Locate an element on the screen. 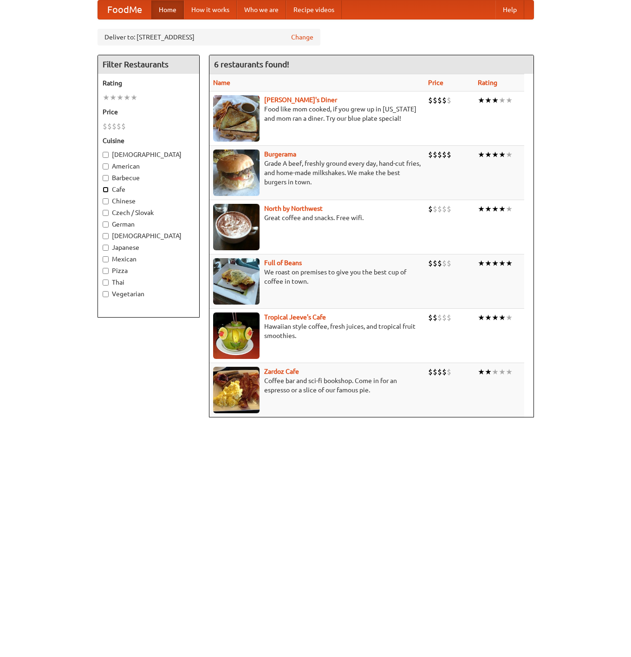  img: zardoz.jpg is located at coordinates (236, 390).